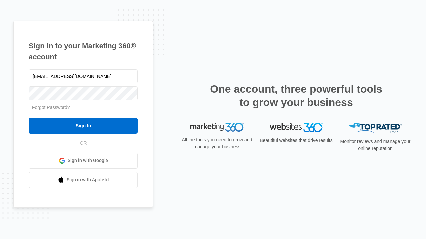 Image resolution: width=426 pixels, height=239 pixels. I want to click on input: Email, so click(83, 76).